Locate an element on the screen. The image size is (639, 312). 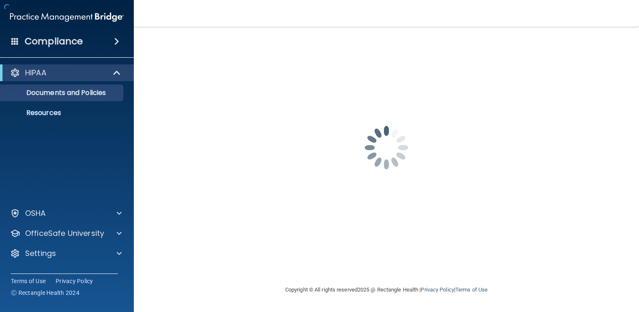
a: HIPAA is located at coordinates (66, 73).